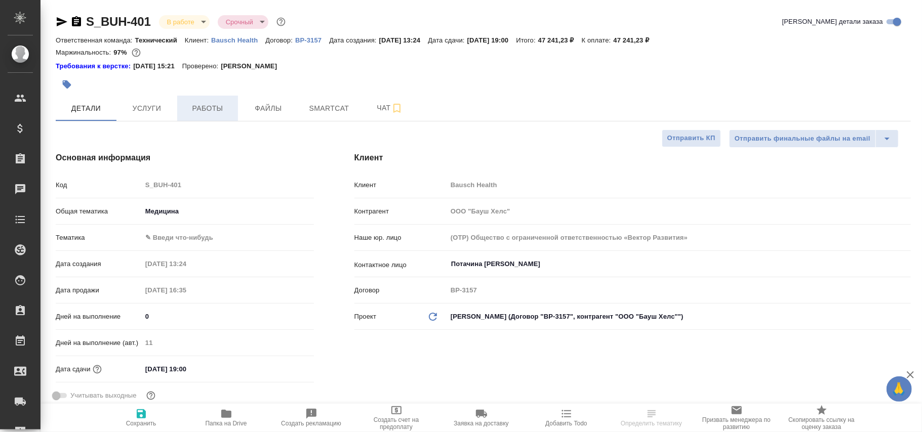 The height and width of the screenshot is (432, 922). What do you see at coordinates (99, 212) in the screenshot?
I see `p: Общая тематика` at bounding box center [99, 212].